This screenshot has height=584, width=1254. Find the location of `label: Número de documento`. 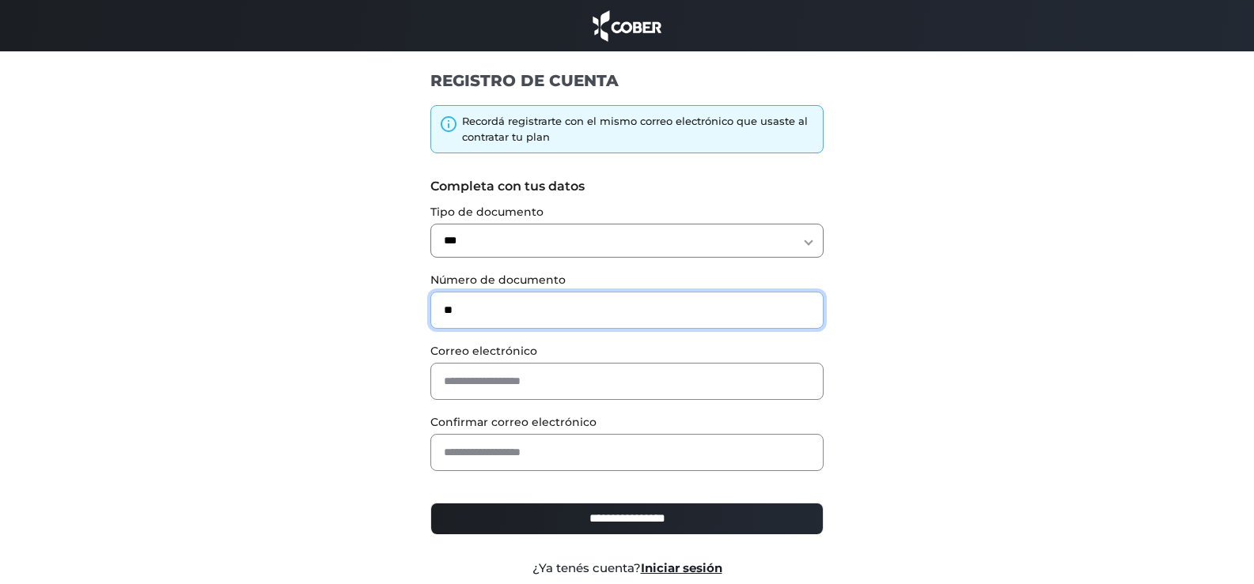

label: Número de documento is located at coordinates (626, 280).